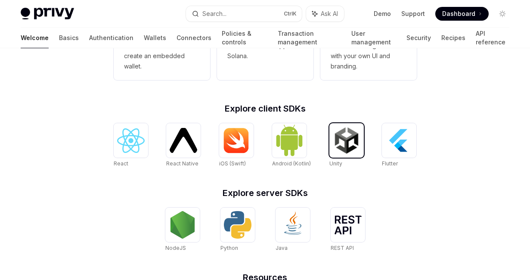 The height and width of the screenshot is (280, 530). Describe the element at coordinates (237, 146) in the screenshot. I see `a: iOS (Swift)iOS (Swift)` at that location.